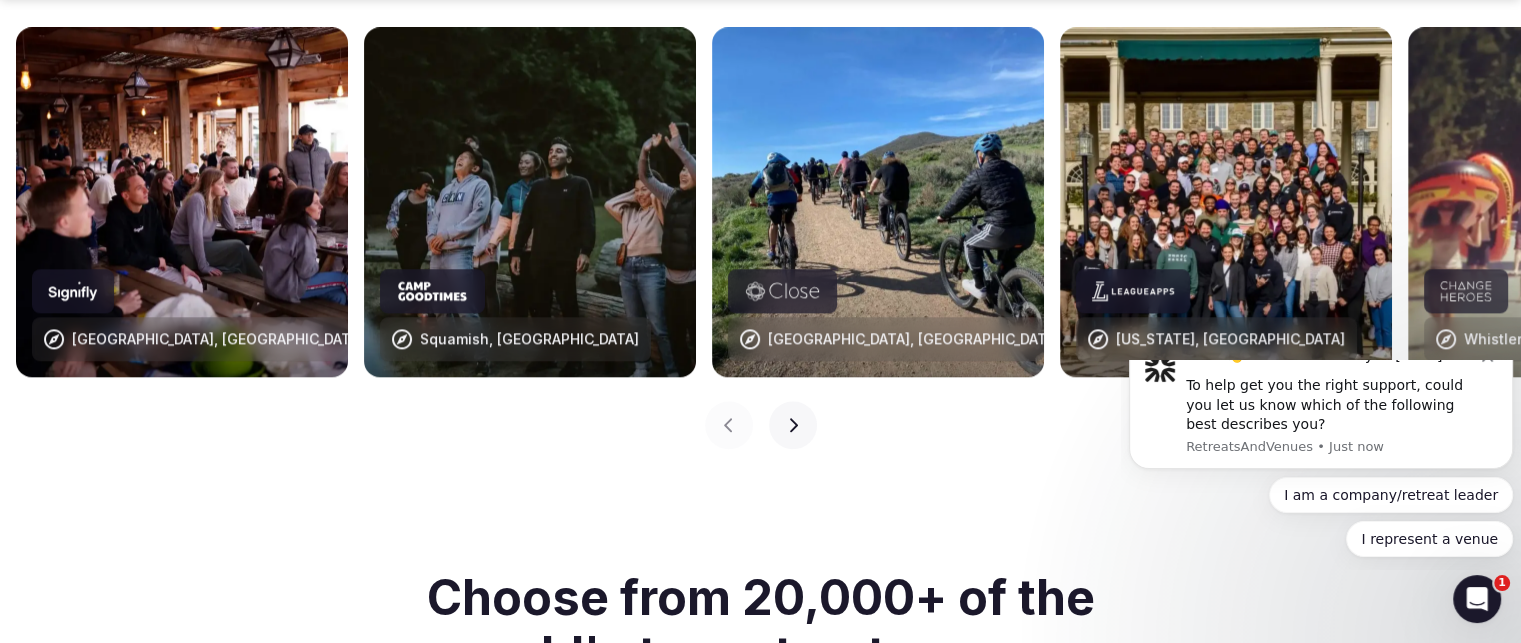  I want to click on img: New York, USA, so click(1226, 202).